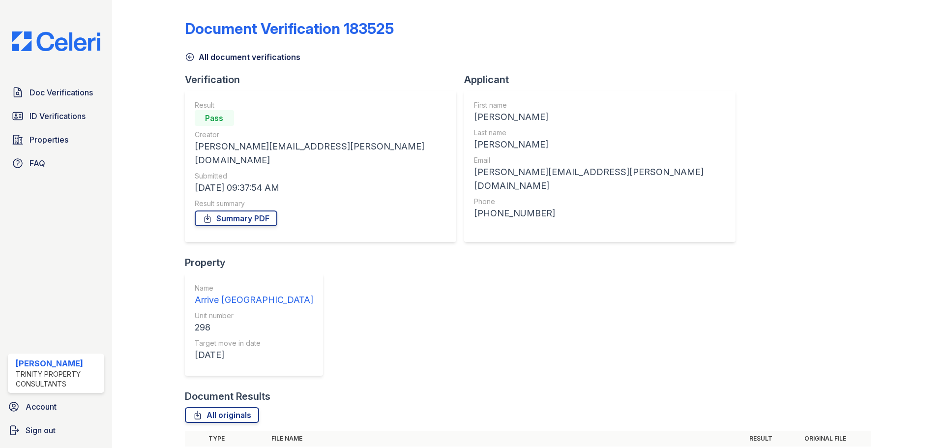 This screenshot has height=448, width=944. Describe the element at coordinates (236, 218) in the screenshot. I see `a: Summary PDF` at that location.